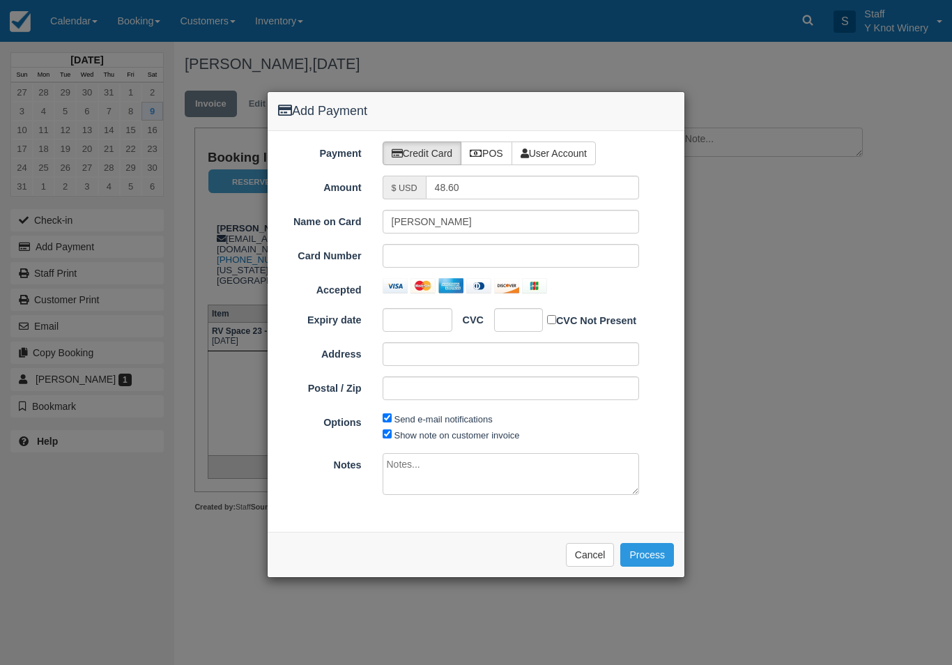 This screenshot has width=952, height=665. What do you see at coordinates (487, 153) in the screenshot?
I see `label: POS` at bounding box center [487, 153].